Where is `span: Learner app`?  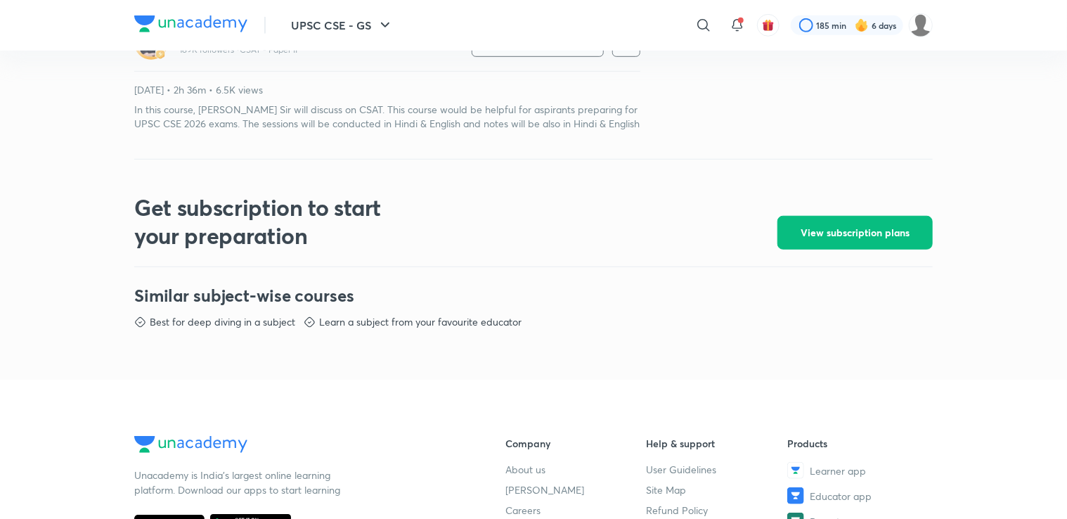 span: Learner app is located at coordinates (838, 470).